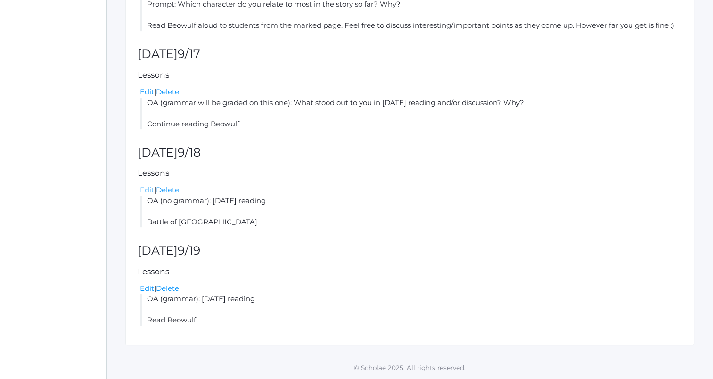 Image resolution: width=713 pixels, height=379 pixels. What do you see at coordinates (189, 54) in the screenshot?
I see `span: 9/17` at bounding box center [189, 54].